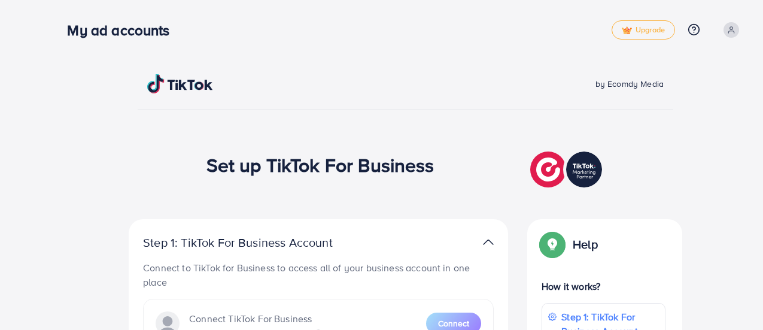 The height and width of the screenshot is (330, 763). What do you see at coordinates (123, 30) in the screenshot?
I see `h3: My ad accounts` at bounding box center [123, 30].